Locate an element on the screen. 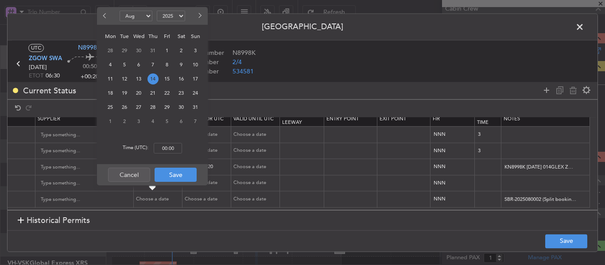  div: Sun is located at coordinates (195, 36).